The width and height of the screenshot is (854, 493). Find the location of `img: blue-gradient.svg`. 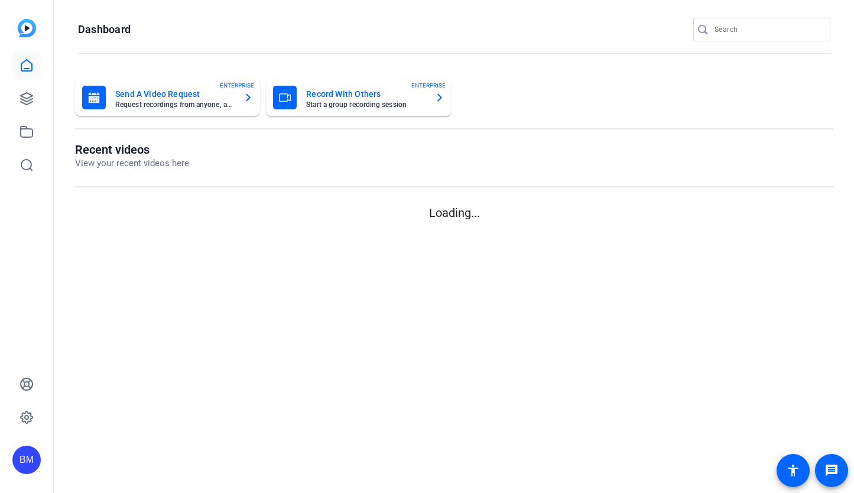

img: blue-gradient.svg is located at coordinates (27, 28).